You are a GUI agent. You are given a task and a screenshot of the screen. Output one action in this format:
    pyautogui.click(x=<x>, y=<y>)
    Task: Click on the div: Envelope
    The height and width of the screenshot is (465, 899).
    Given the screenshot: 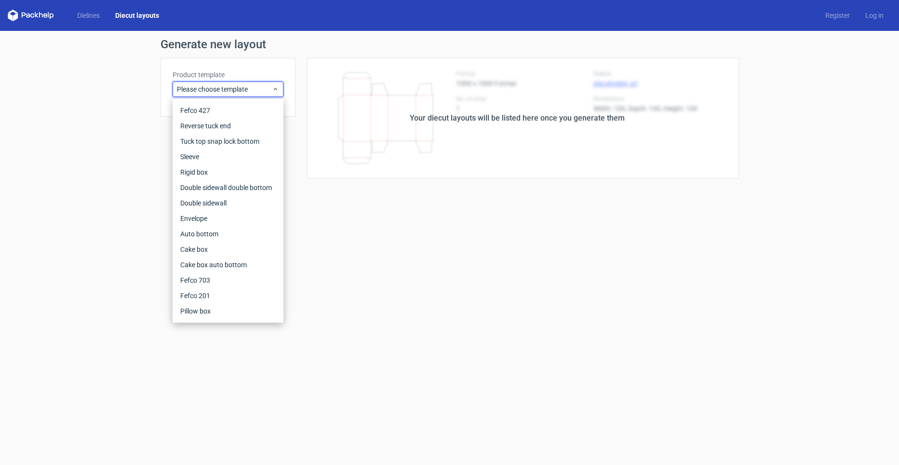 What is the action you would take?
    pyautogui.click(x=228, y=218)
    